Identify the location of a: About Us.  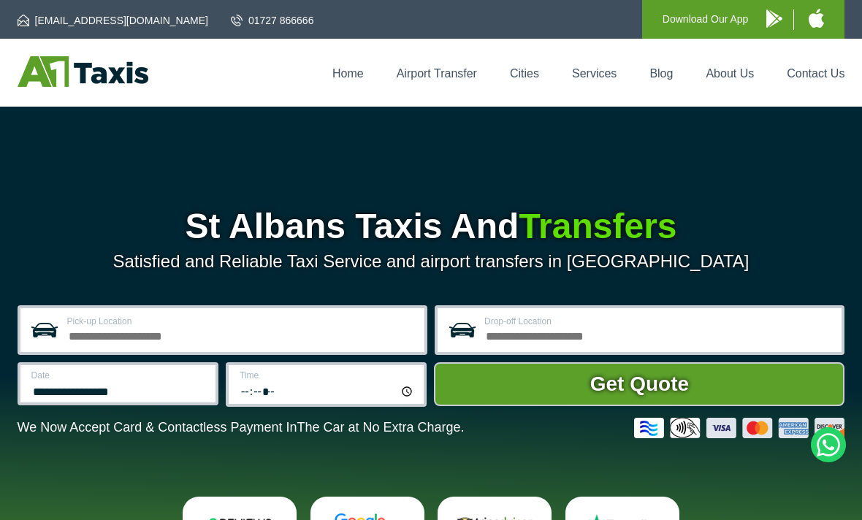
(730, 73).